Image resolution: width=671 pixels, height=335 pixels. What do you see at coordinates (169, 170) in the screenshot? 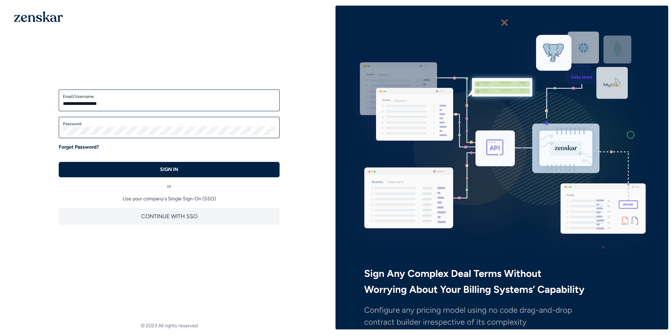
I see `p: SIGN IN` at bounding box center [169, 170].